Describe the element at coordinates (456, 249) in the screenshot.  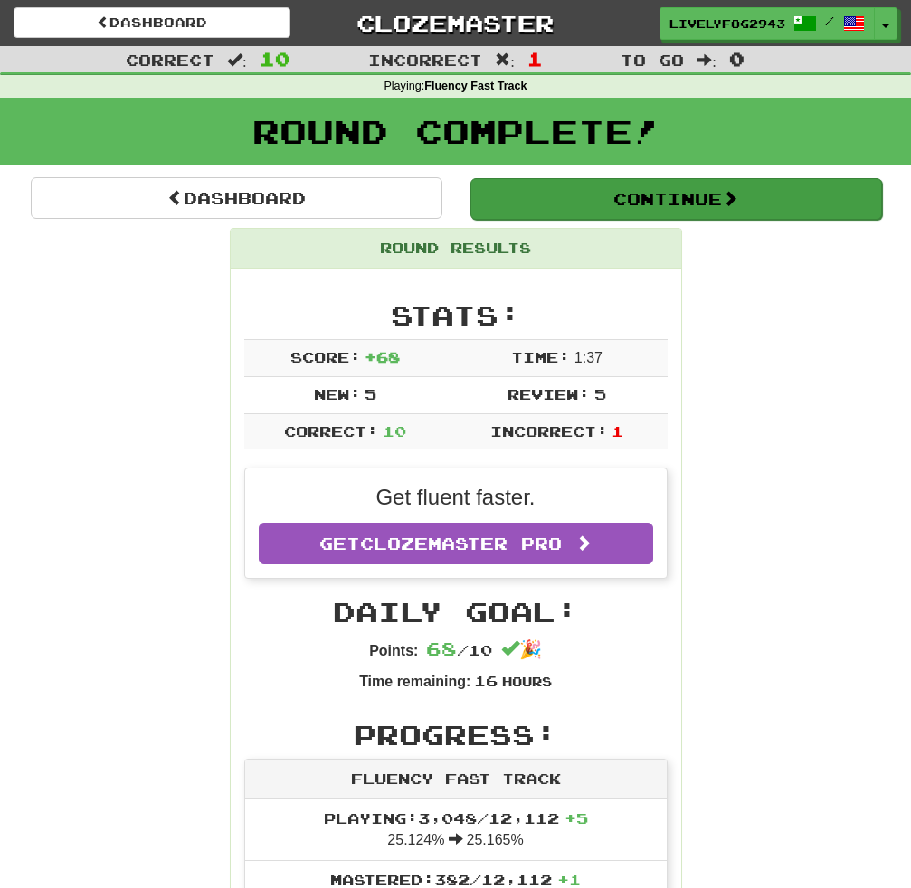
I see `div: Round Results` at that location.